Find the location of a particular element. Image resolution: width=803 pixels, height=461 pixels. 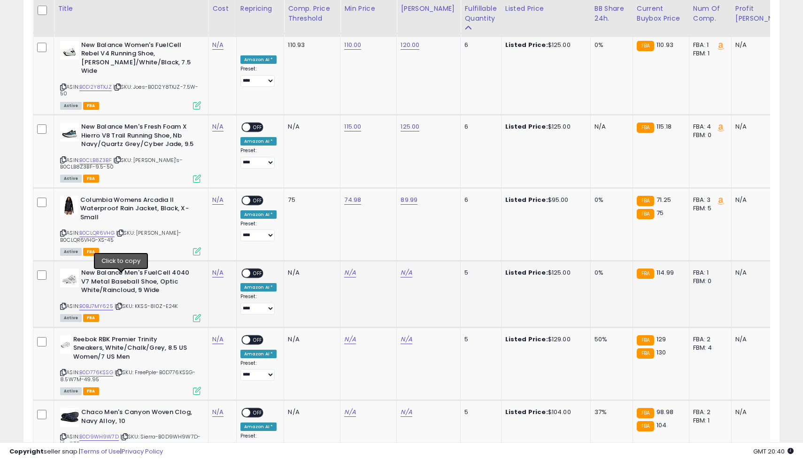

div: FBA: 3 is located at coordinates (708, 200).